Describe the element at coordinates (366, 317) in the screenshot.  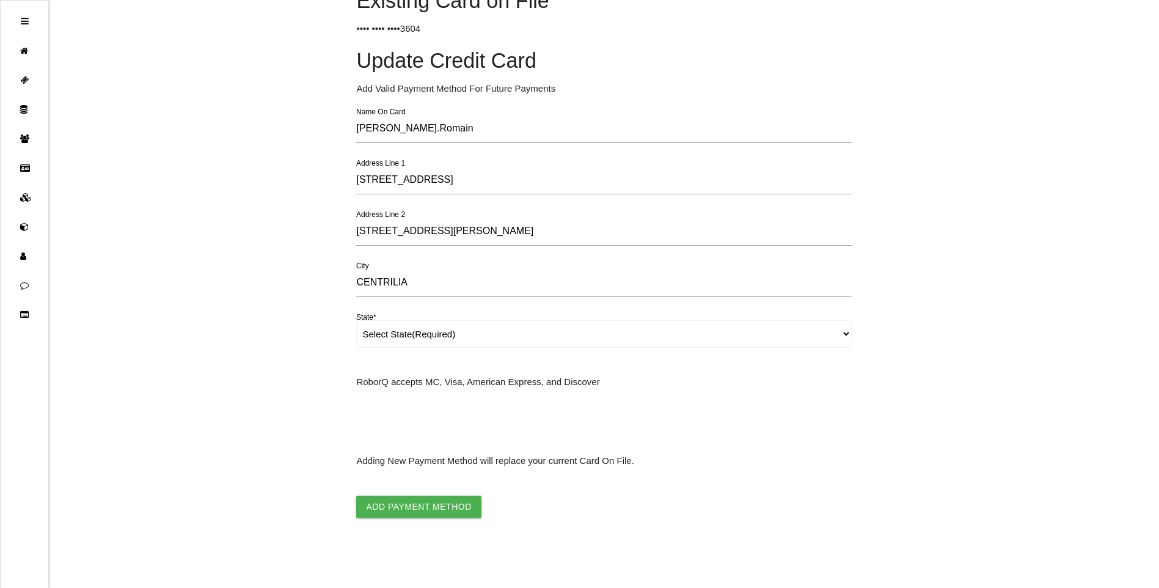
I see `label: State*` at that location.